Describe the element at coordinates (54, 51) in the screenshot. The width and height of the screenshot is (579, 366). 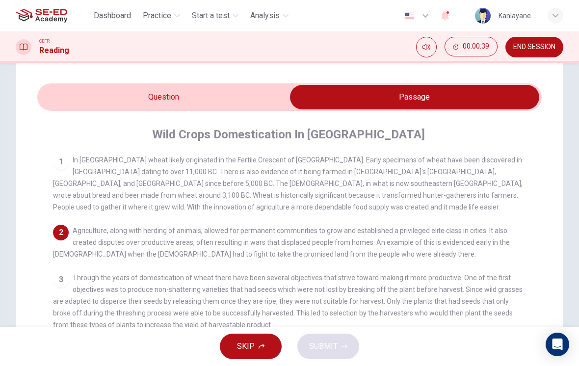
I see `h1: Reading` at that location.